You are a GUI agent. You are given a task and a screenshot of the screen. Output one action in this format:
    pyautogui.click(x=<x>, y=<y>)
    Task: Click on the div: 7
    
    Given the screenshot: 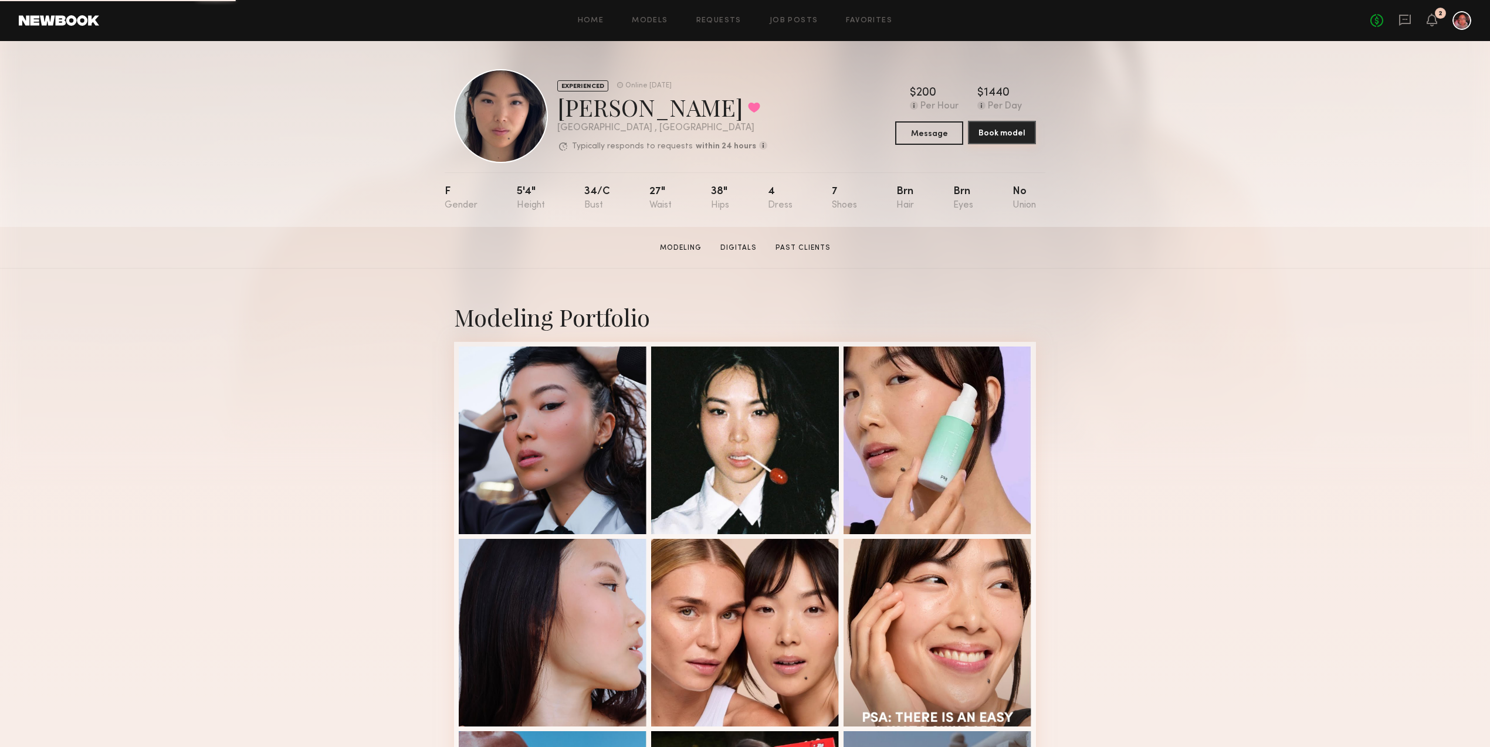 What is the action you would take?
    pyautogui.click(x=844, y=198)
    